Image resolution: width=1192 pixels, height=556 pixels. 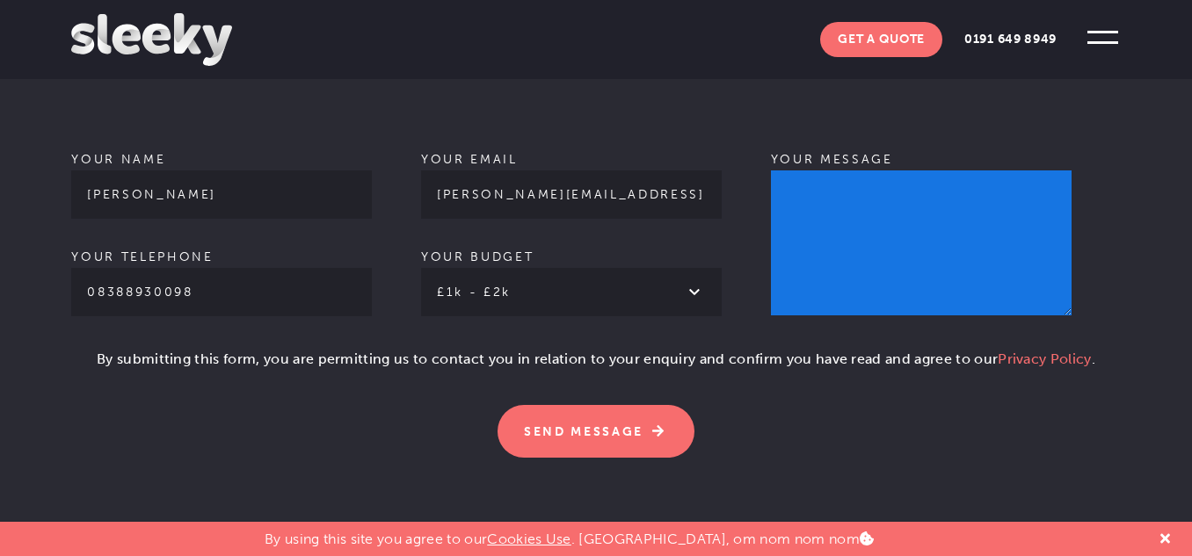 What do you see at coordinates (571, 194) in the screenshot?
I see `input: Your email` at bounding box center [571, 194].